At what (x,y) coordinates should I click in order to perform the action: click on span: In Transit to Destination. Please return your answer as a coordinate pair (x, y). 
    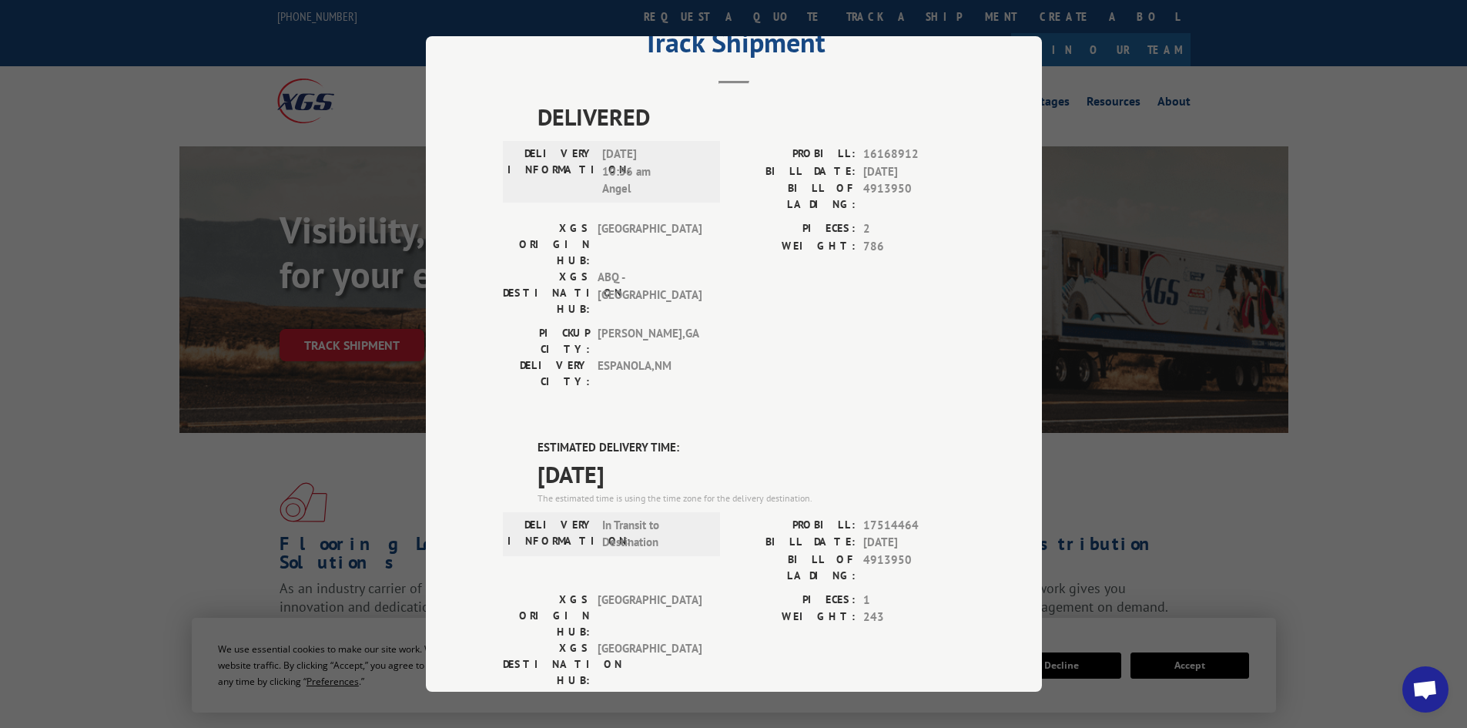
    Looking at the image, I should click on (654, 534).